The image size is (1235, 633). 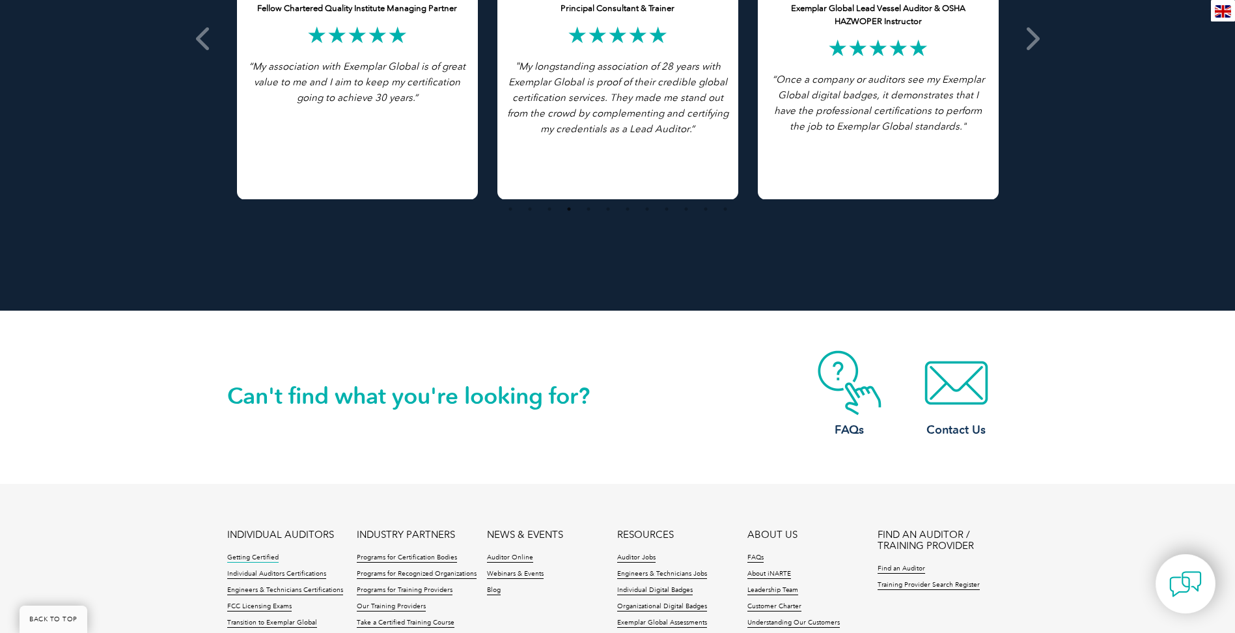 I want to click on a: ABOUT US, so click(x=772, y=535).